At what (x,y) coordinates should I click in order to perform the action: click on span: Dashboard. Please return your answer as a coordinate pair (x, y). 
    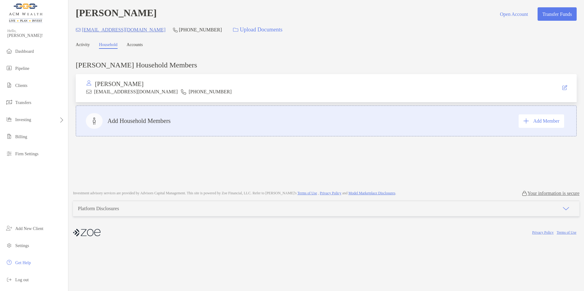
    Looking at the image, I should click on (24, 51).